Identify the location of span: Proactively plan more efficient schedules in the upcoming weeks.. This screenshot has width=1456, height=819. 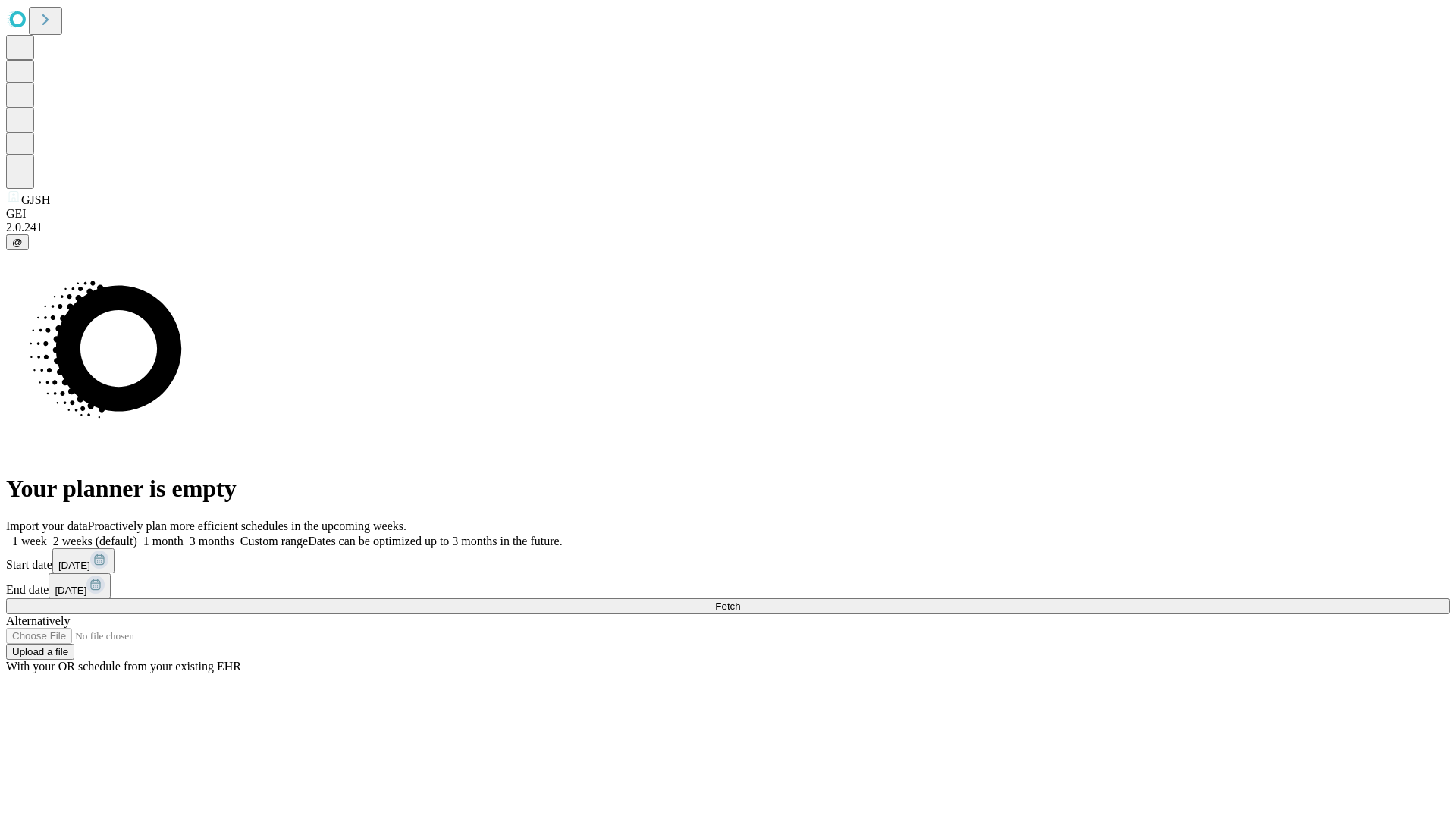
(247, 526).